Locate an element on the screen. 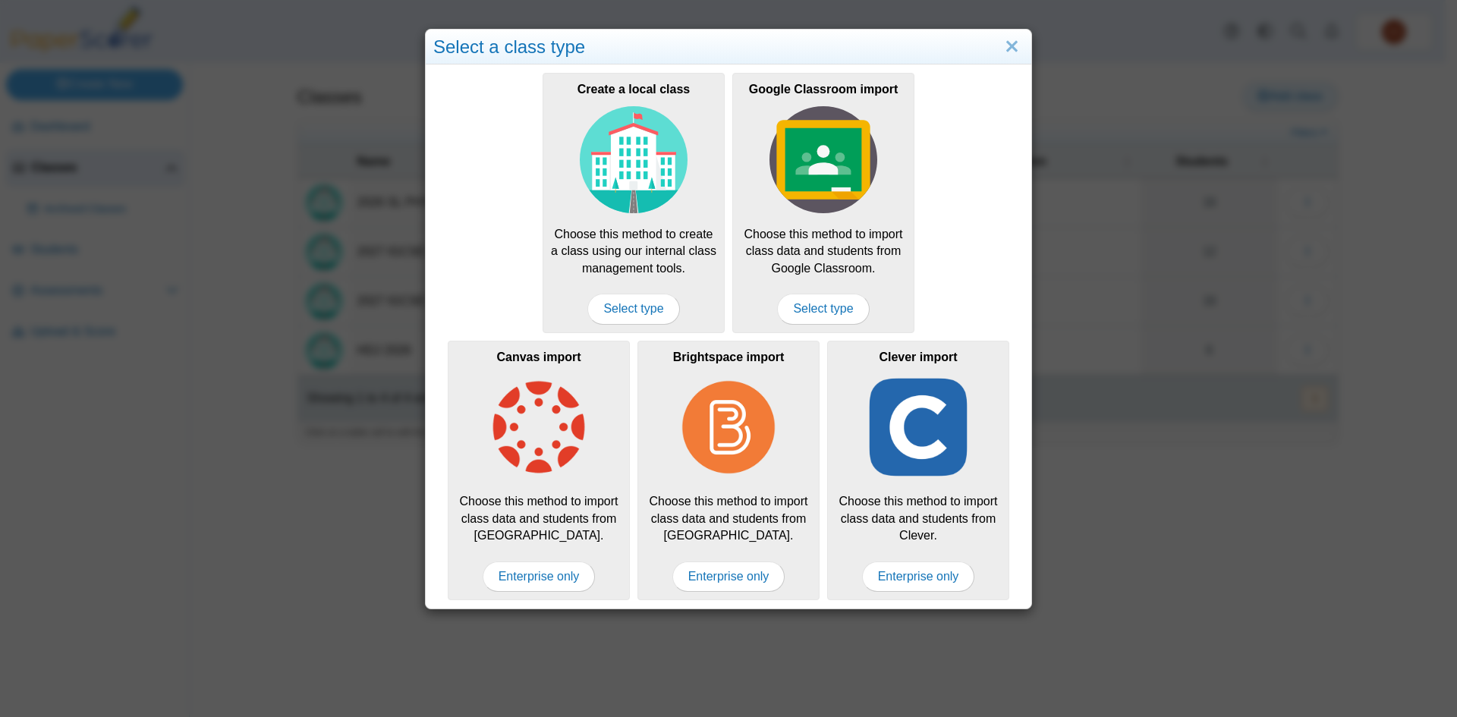 This screenshot has width=1457, height=717. div: Choose this method to import class data and students from Clever. is located at coordinates (918, 470).